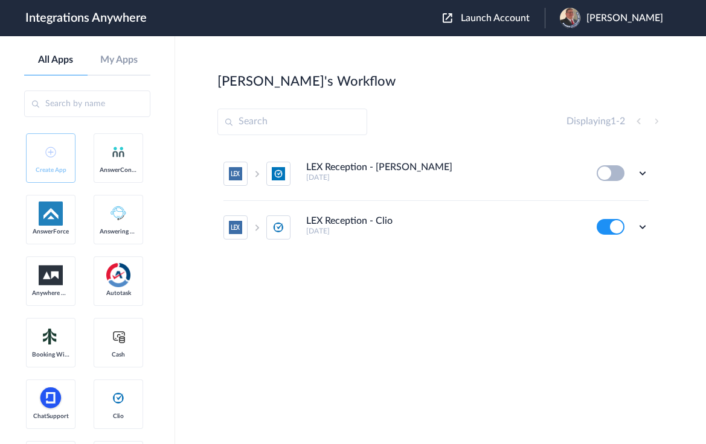 This screenshot has height=444, width=706. I want to click on span: AnswerConnect, so click(118, 170).